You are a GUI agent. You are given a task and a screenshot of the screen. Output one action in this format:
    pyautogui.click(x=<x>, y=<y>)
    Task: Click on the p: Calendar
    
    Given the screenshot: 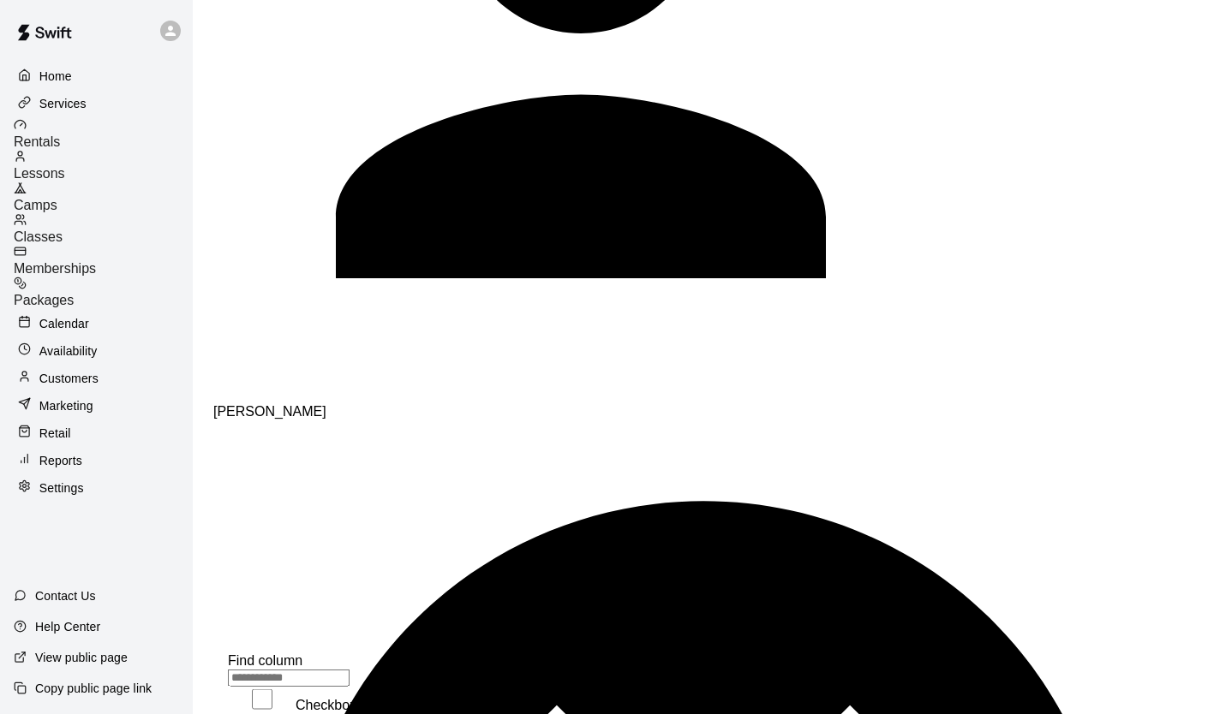 What is the action you would take?
    pyautogui.click(x=64, y=324)
    